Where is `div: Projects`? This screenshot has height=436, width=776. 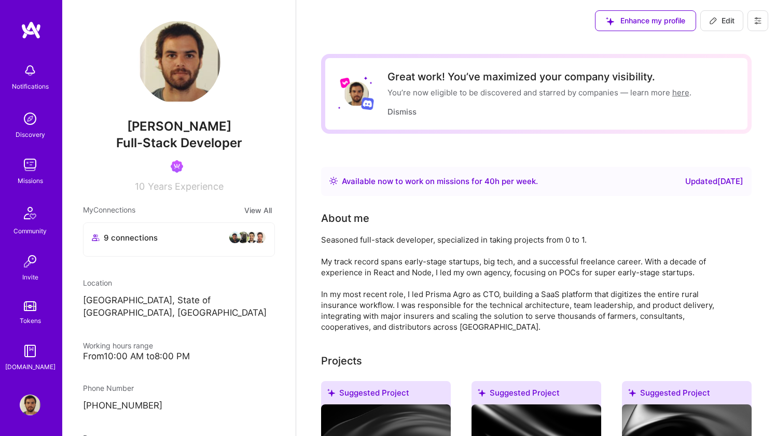 div: Projects is located at coordinates (341, 361).